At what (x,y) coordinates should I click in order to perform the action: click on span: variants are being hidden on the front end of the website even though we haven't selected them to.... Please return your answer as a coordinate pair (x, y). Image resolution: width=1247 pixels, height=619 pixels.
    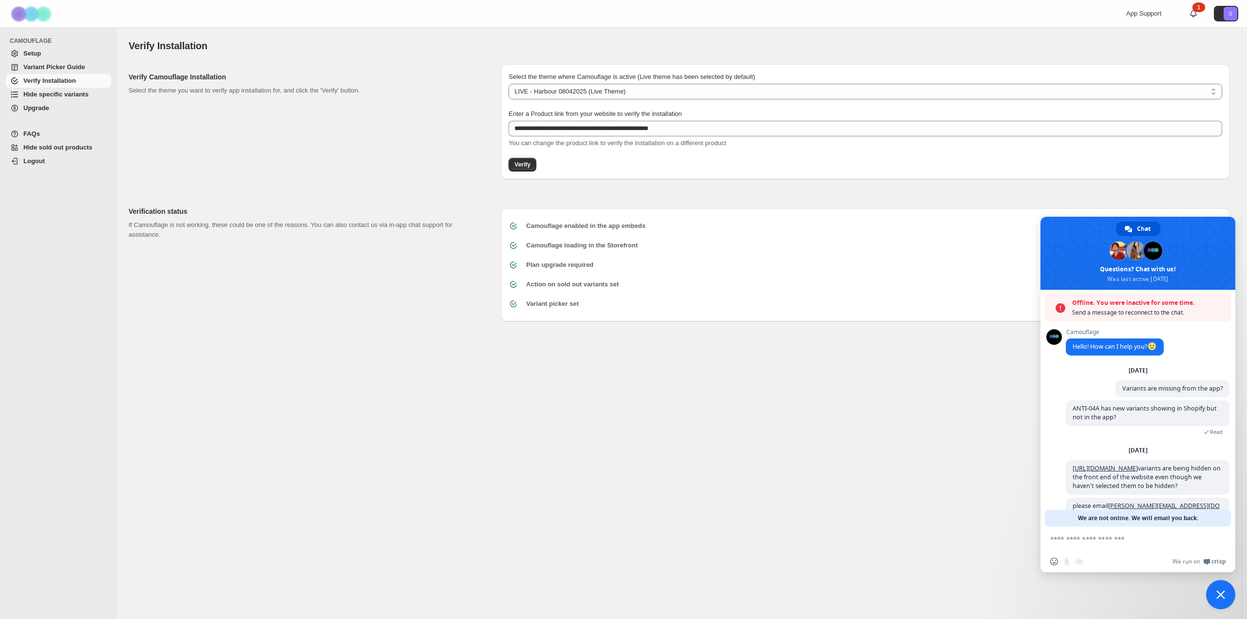
    Looking at the image, I should click on (1147, 477).